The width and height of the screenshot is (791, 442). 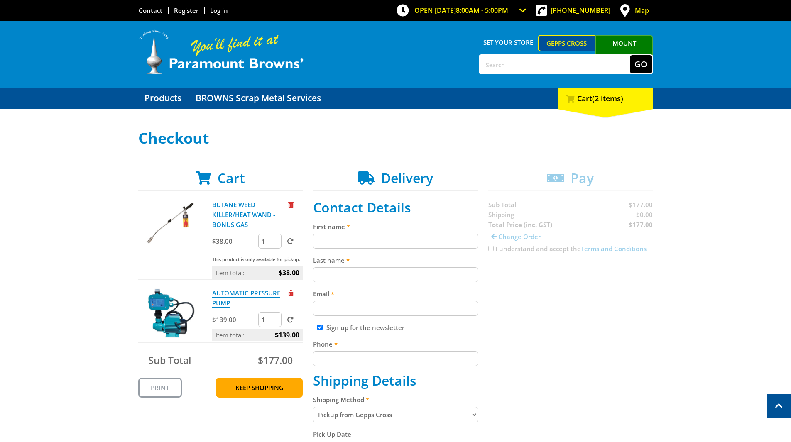 What do you see at coordinates (257, 259) in the screenshot?
I see `p: This product is only available for pickup.` at bounding box center [257, 259].